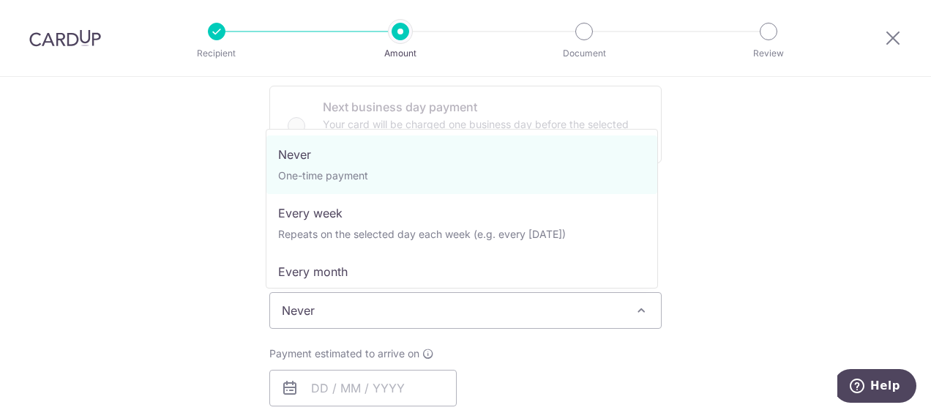 This screenshot has height=413, width=931. I want to click on p: Review, so click(769, 53).